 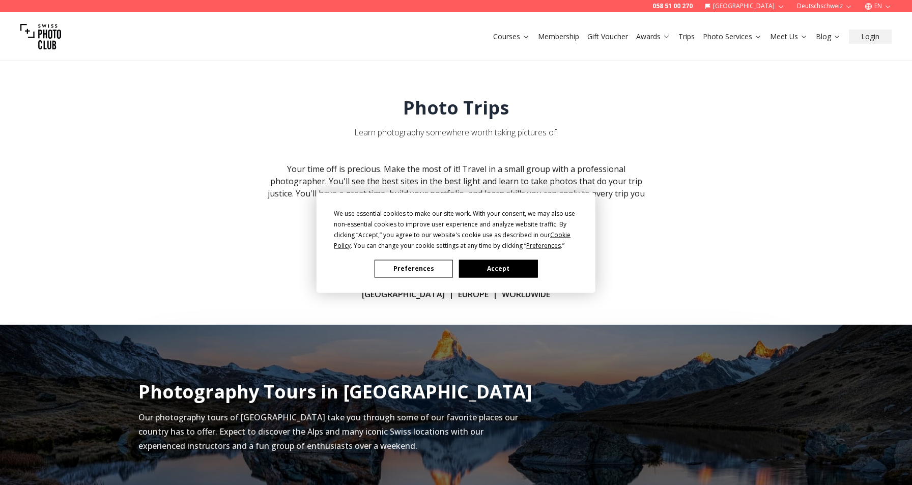 I want to click on span: Cookie Policy, so click(x=452, y=240).